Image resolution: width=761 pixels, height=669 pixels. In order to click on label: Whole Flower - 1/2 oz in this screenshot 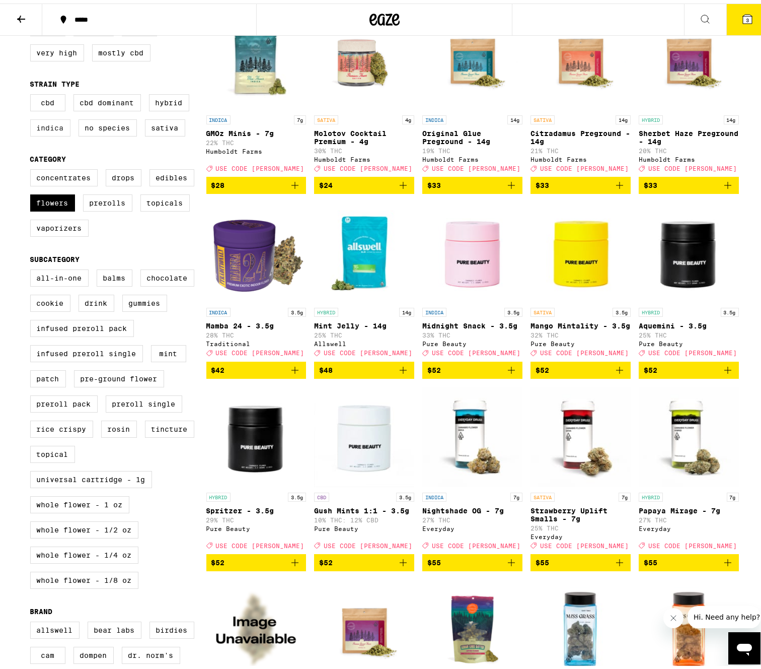, I will do `click(84, 526)`.